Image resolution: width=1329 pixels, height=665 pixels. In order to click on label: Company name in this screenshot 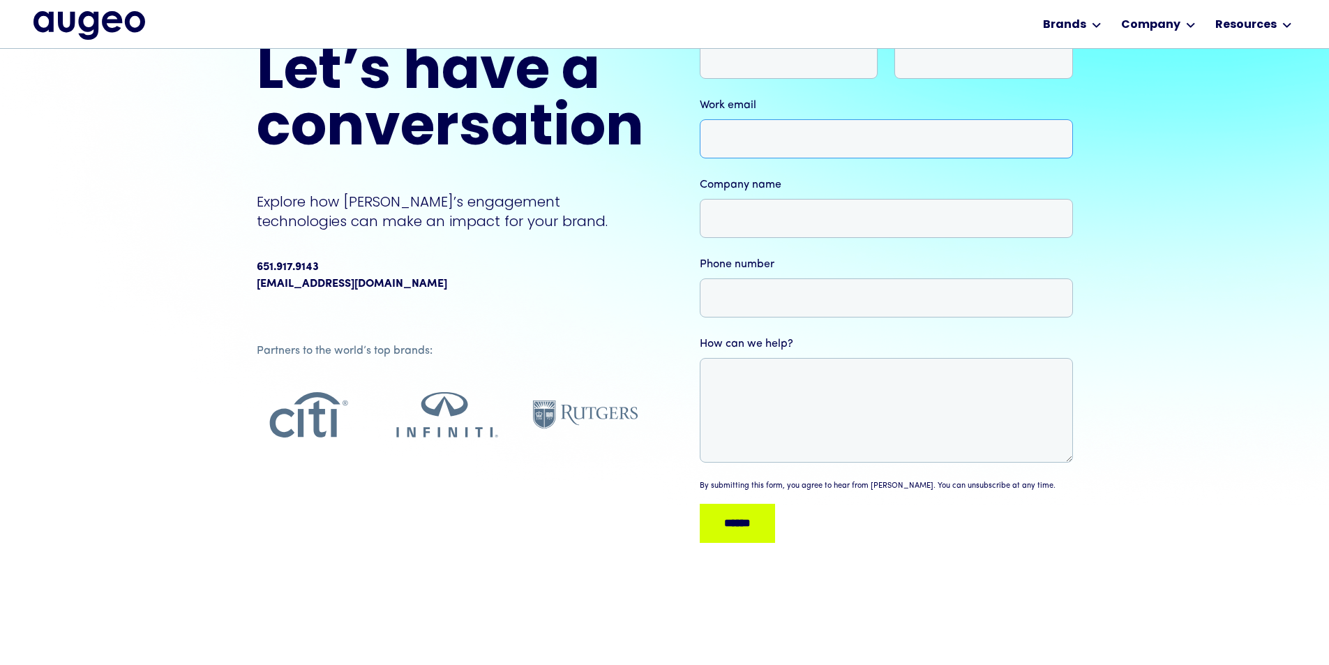, I will do `click(886, 185)`.